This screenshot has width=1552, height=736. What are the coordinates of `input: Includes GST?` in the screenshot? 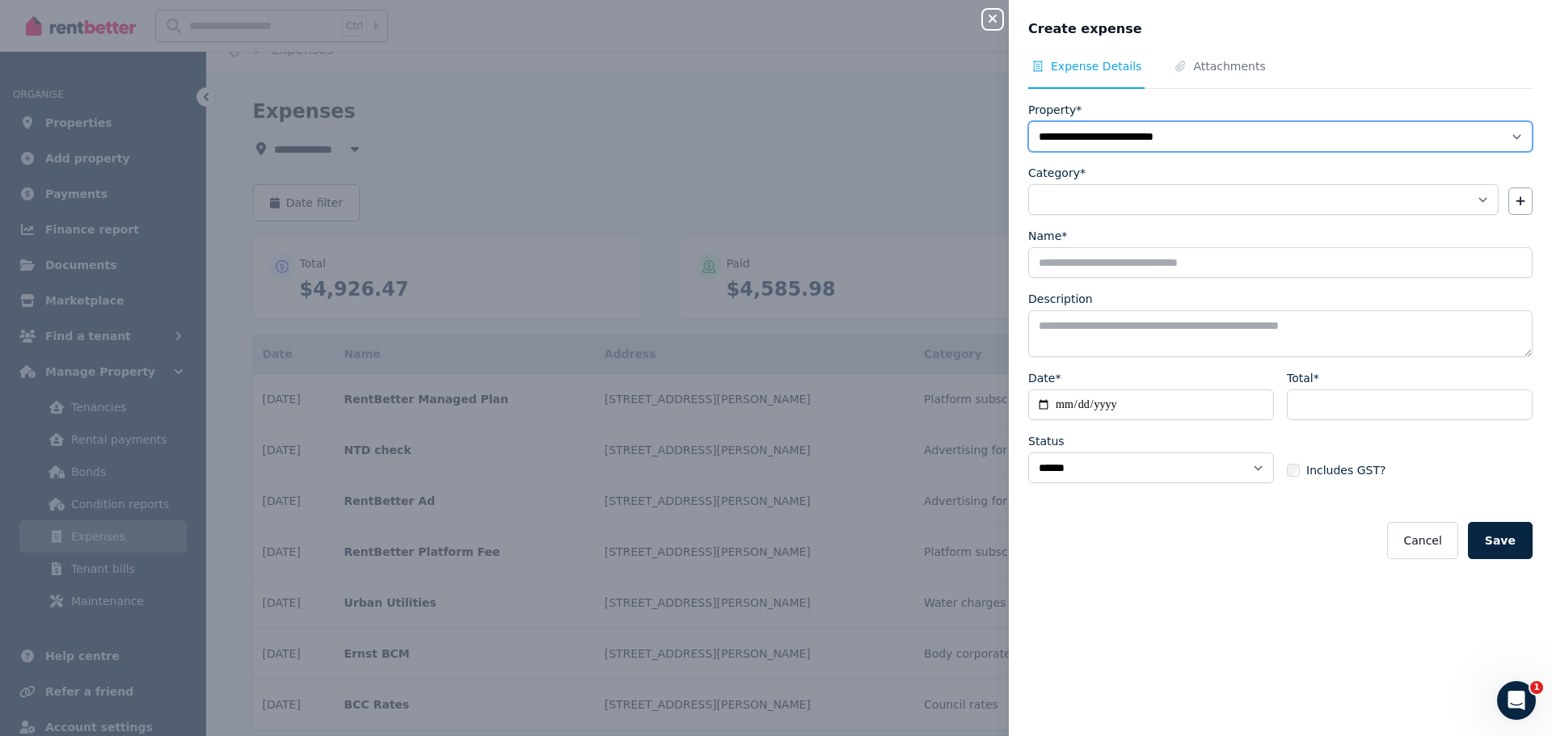 It's located at (1293, 470).